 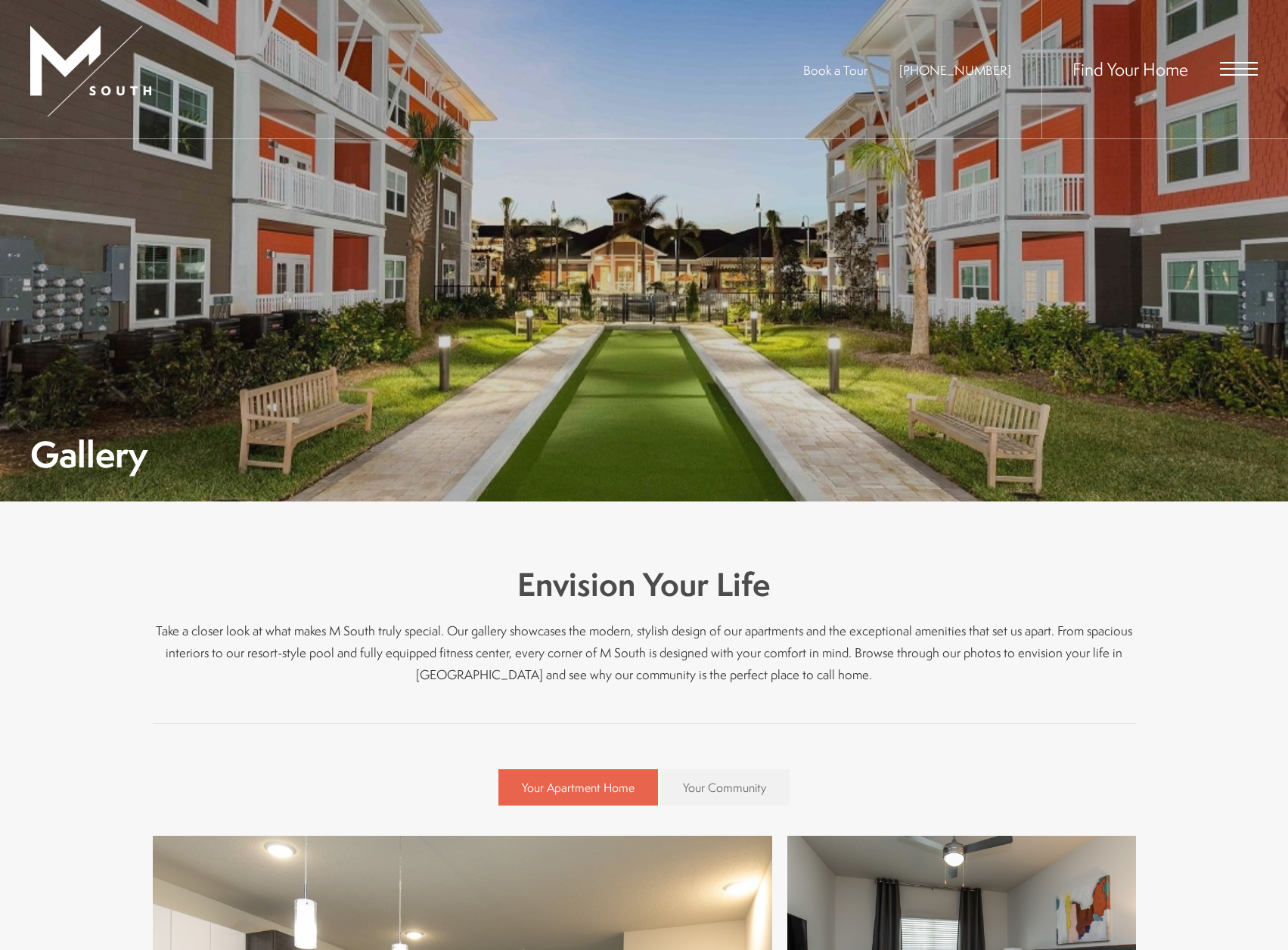 What do you see at coordinates (88, 454) in the screenshot?
I see `h1: Gallery` at bounding box center [88, 454].